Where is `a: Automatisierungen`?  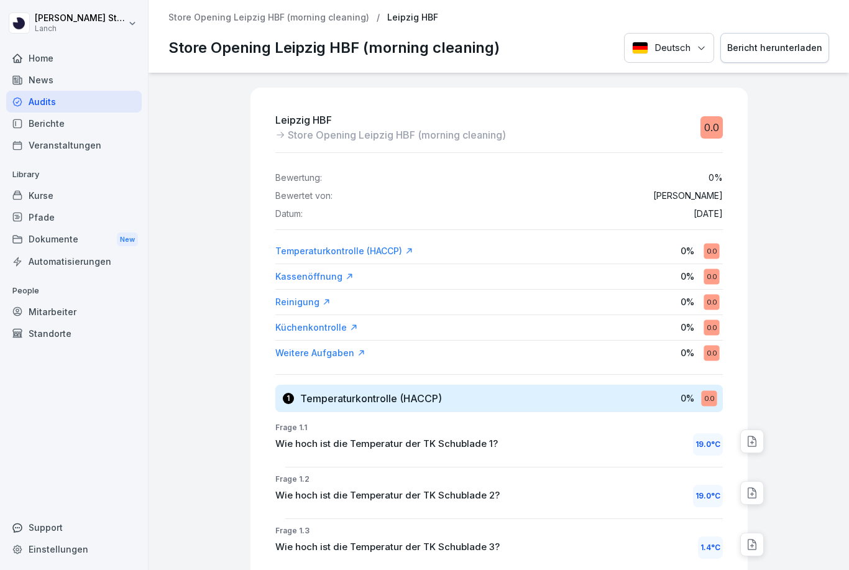
a: Automatisierungen is located at coordinates (74, 261).